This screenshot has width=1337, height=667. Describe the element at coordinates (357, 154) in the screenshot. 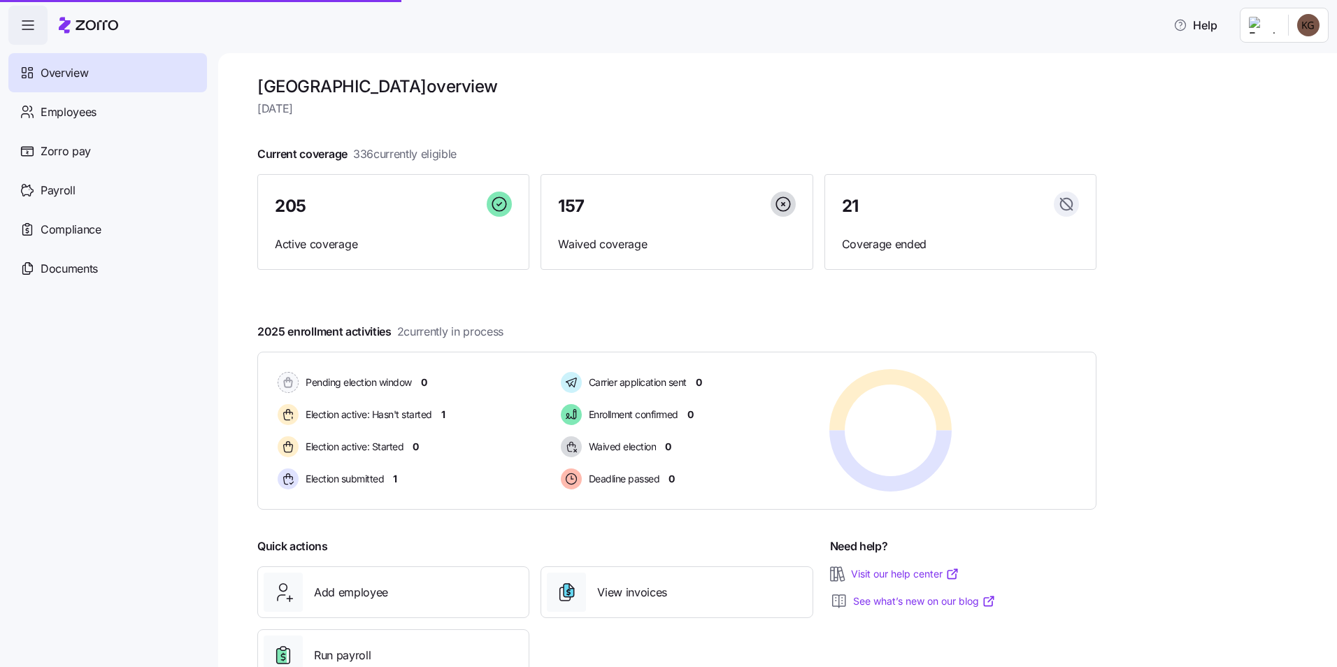

I see `span: Current coverage` at that location.